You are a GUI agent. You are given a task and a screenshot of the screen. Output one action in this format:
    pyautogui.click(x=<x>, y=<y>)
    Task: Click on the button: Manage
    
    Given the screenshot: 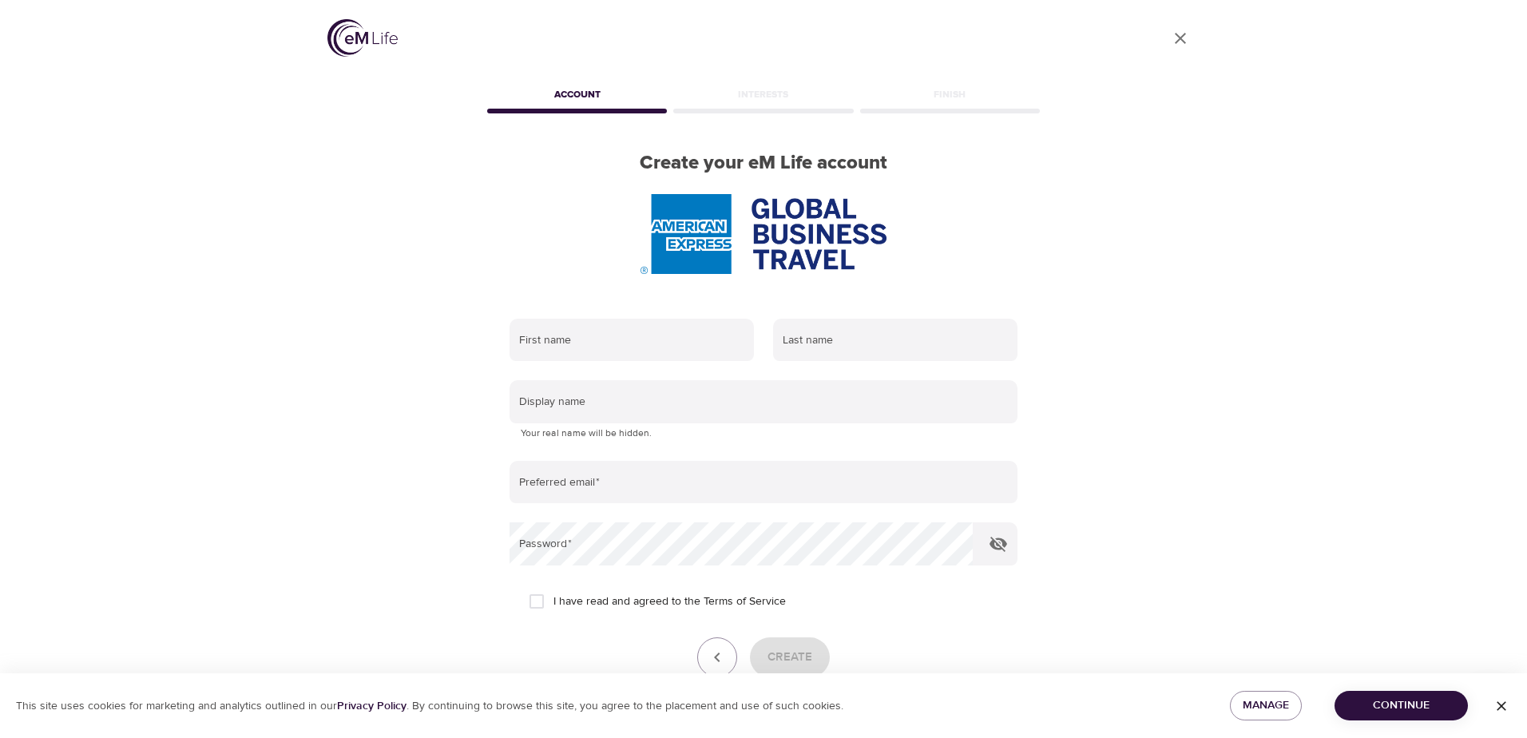 What is the action you would take?
    pyautogui.click(x=1266, y=705)
    